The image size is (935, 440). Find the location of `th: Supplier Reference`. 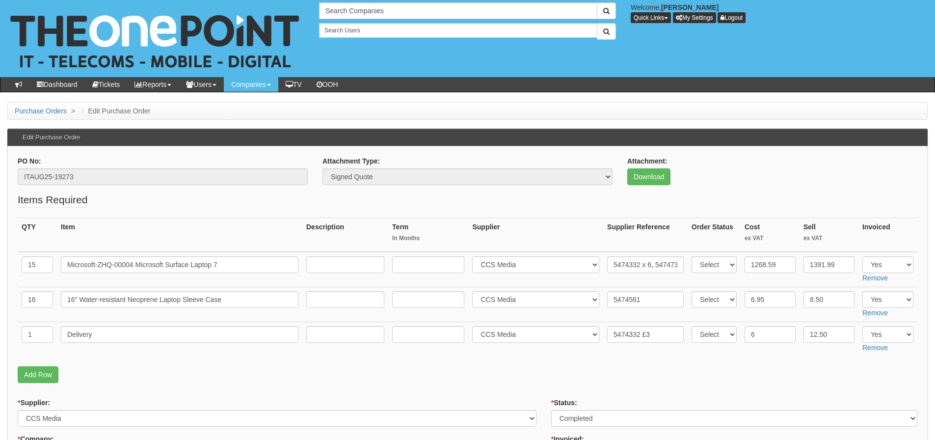

th: Supplier Reference is located at coordinates (646, 235).